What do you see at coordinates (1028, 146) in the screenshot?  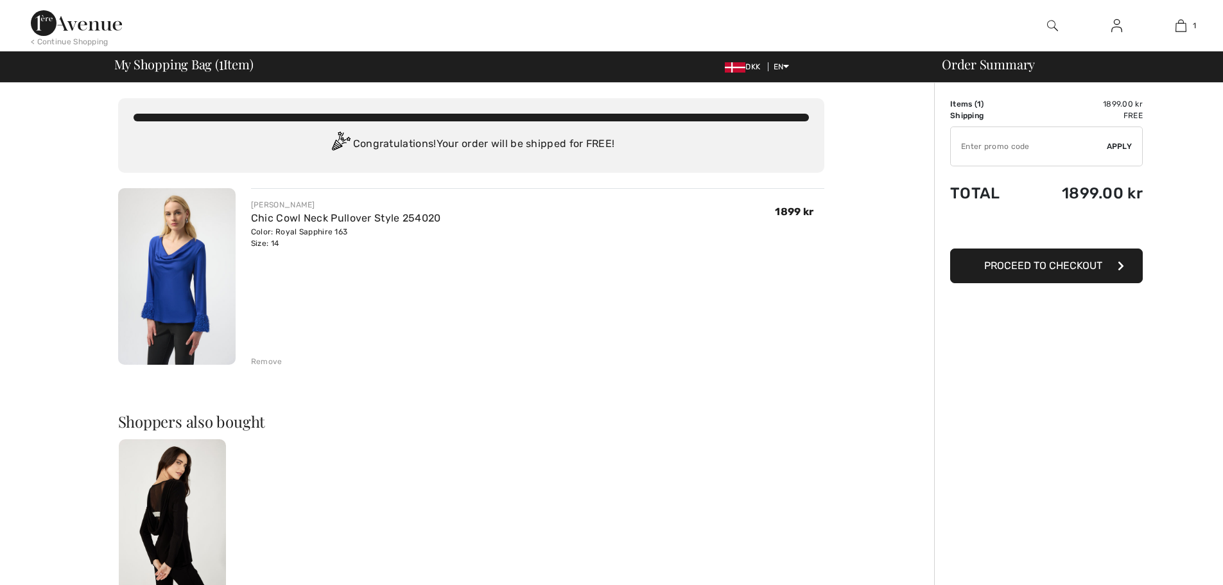 I see `input: Promo code` at bounding box center [1028, 146].